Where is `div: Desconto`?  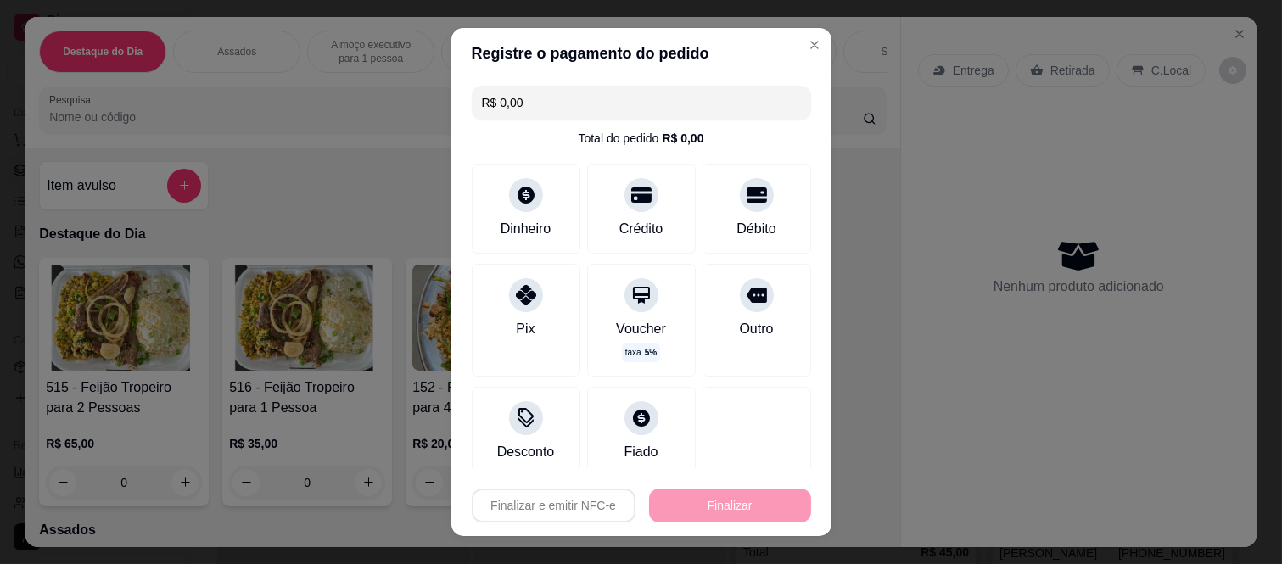 div: Desconto is located at coordinates (526, 452).